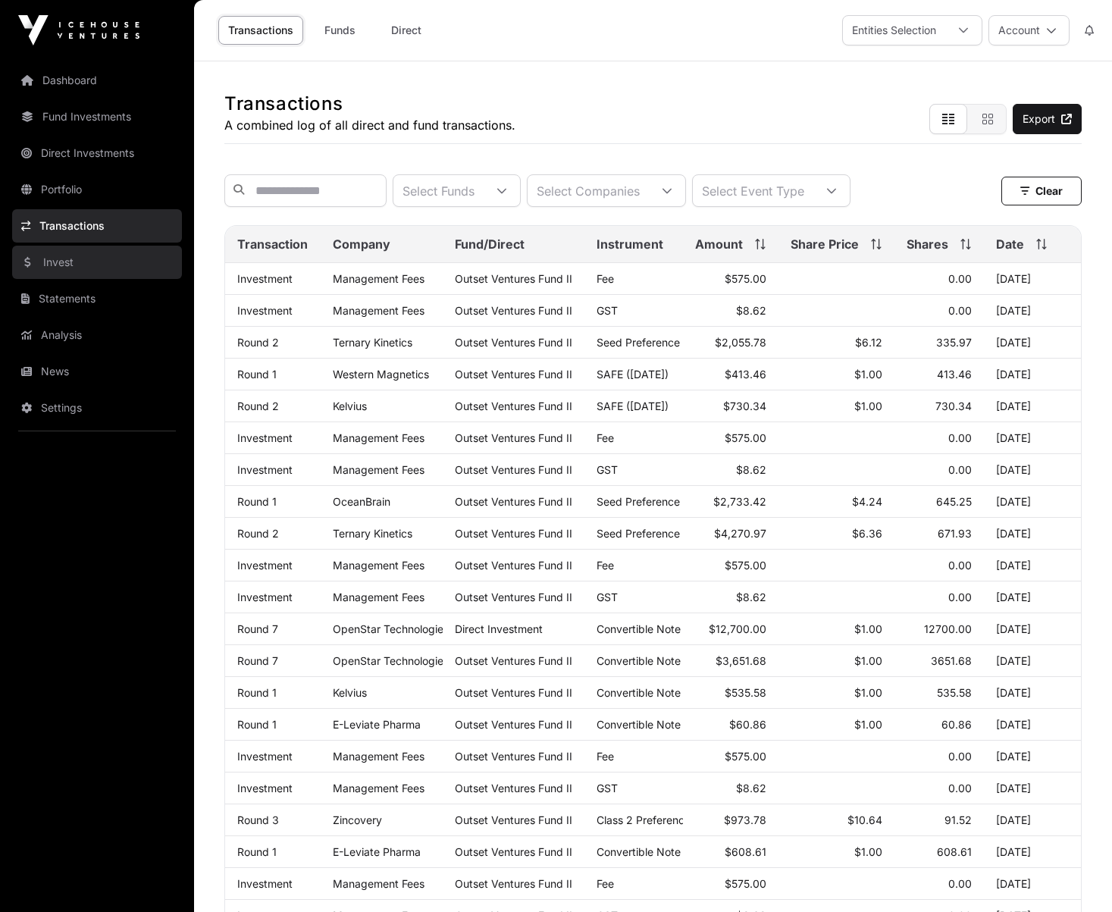  I want to click on span: $4.24, so click(867, 501).